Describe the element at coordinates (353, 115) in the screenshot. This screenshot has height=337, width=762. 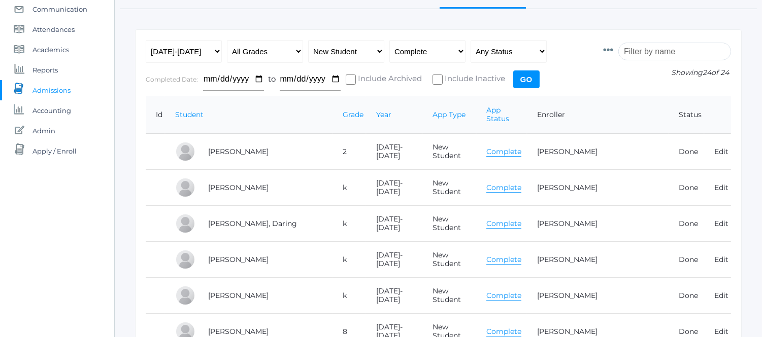
I see `a: Grade` at that location.